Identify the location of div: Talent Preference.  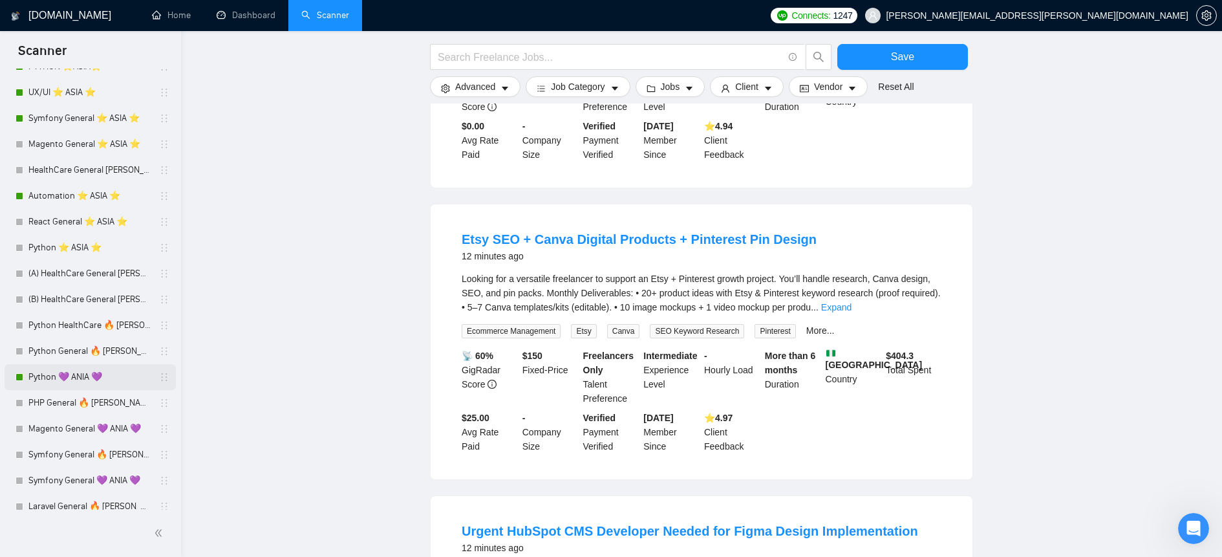
(611, 377).